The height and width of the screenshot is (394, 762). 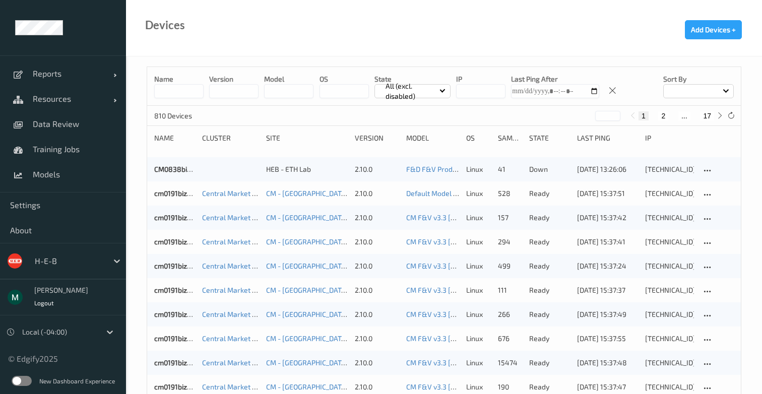 I want to click on a: cm0191bizedg55, so click(x=180, y=387).